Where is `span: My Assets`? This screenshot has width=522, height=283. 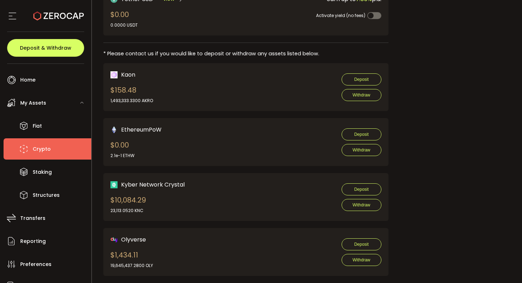
span: My Assets is located at coordinates (33, 103).